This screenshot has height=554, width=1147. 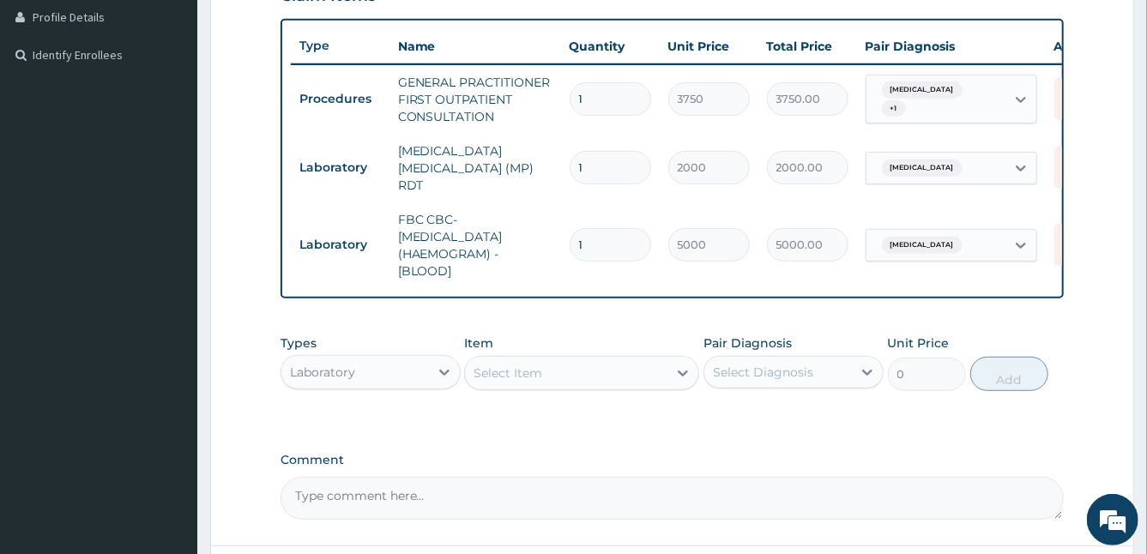 What do you see at coordinates (323, 372) in the screenshot?
I see `div: Laboratory` at bounding box center [323, 372].